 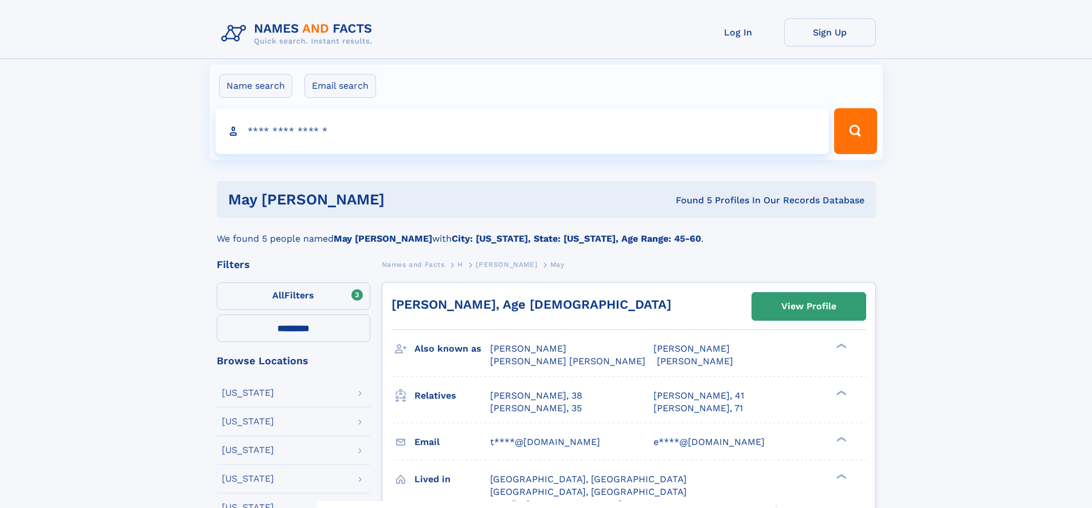 I want to click on a: Sign Up, so click(x=830, y=32).